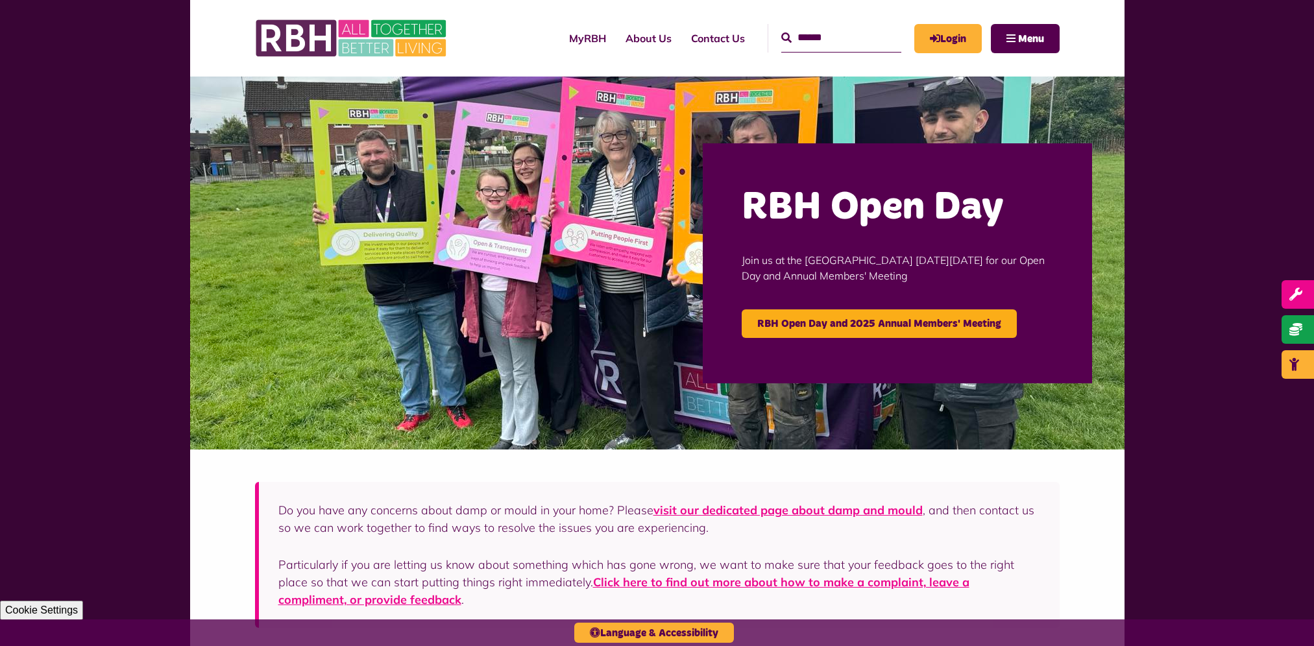  What do you see at coordinates (718, 38) in the screenshot?
I see `a: Contact Us` at bounding box center [718, 38].